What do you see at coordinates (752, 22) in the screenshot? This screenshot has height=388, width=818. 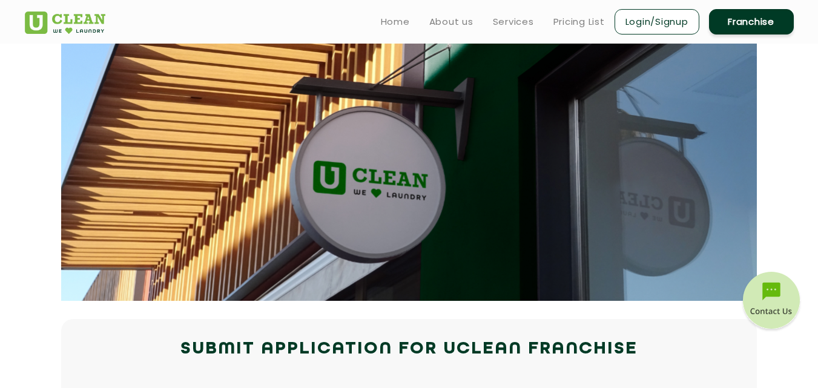 I see `a: Franchise` at bounding box center [752, 22].